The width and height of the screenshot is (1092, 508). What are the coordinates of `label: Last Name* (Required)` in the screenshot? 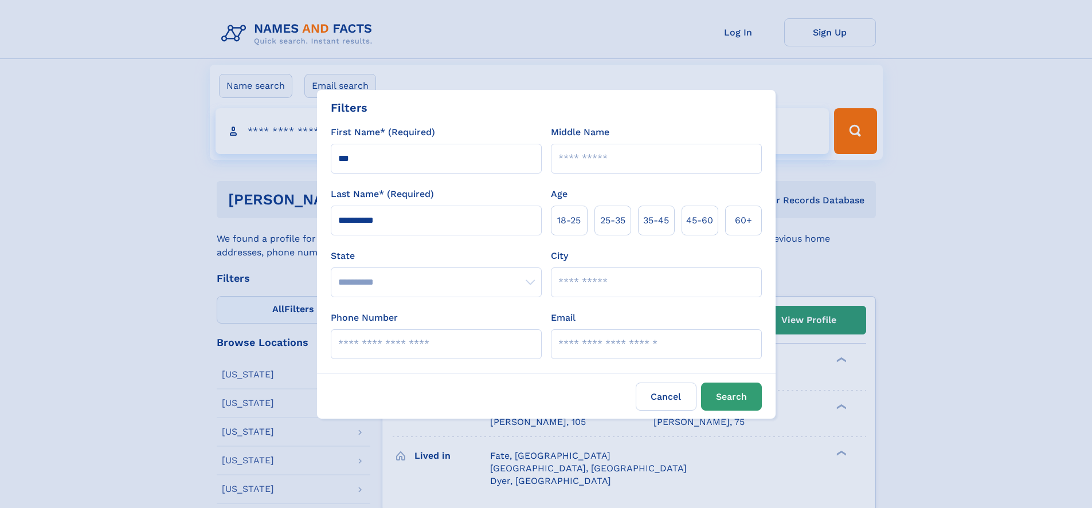 It's located at (382, 194).